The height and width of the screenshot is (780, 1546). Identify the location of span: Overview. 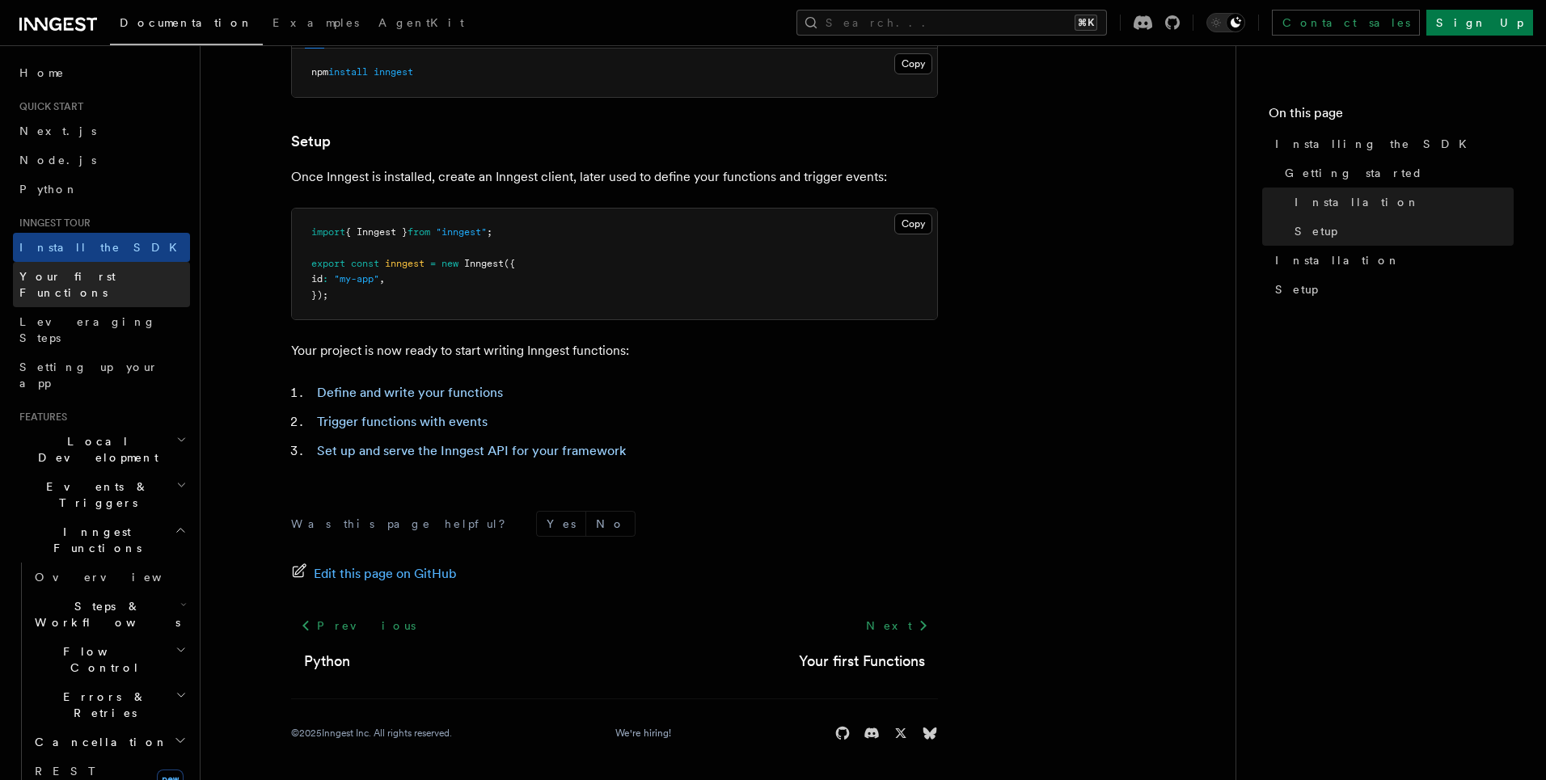
(118, 577).